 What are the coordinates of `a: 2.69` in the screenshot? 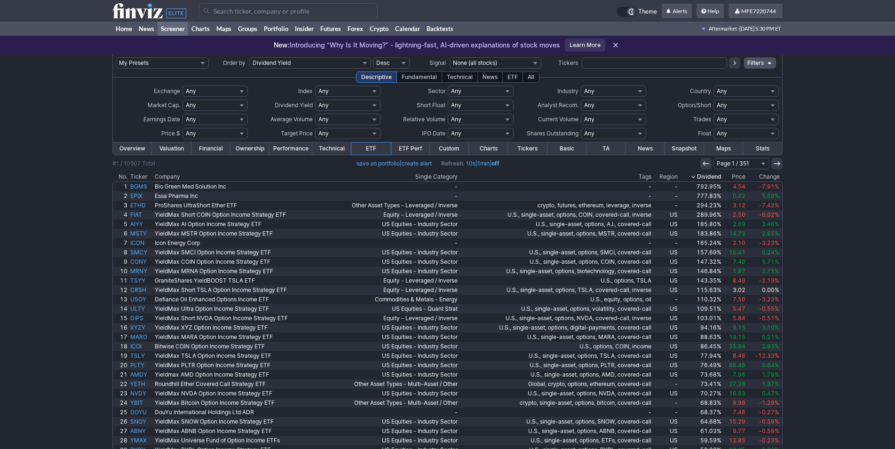 It's located at (735, 224).